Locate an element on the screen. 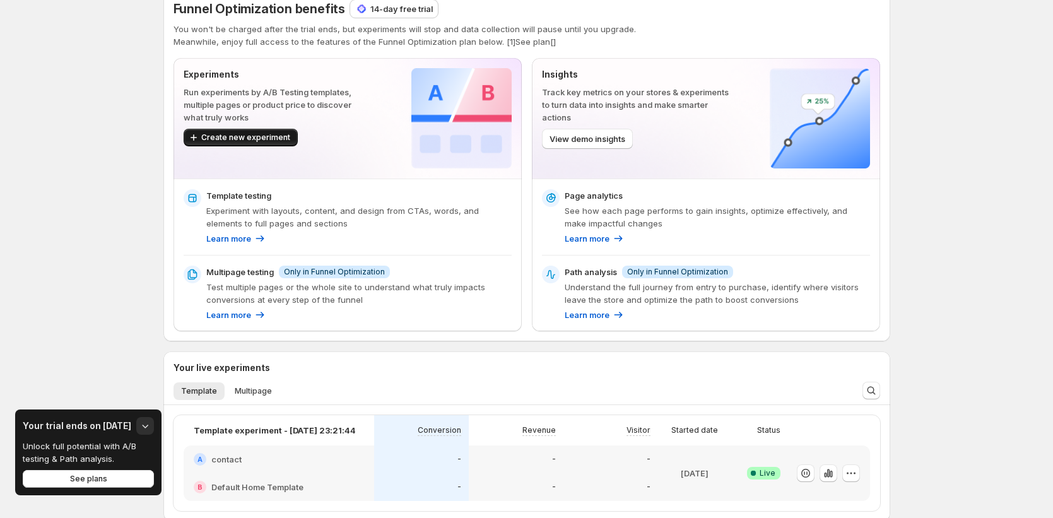 The image size is (1053, 518). p: 14-day free trial is located at coordinates (401, 9).